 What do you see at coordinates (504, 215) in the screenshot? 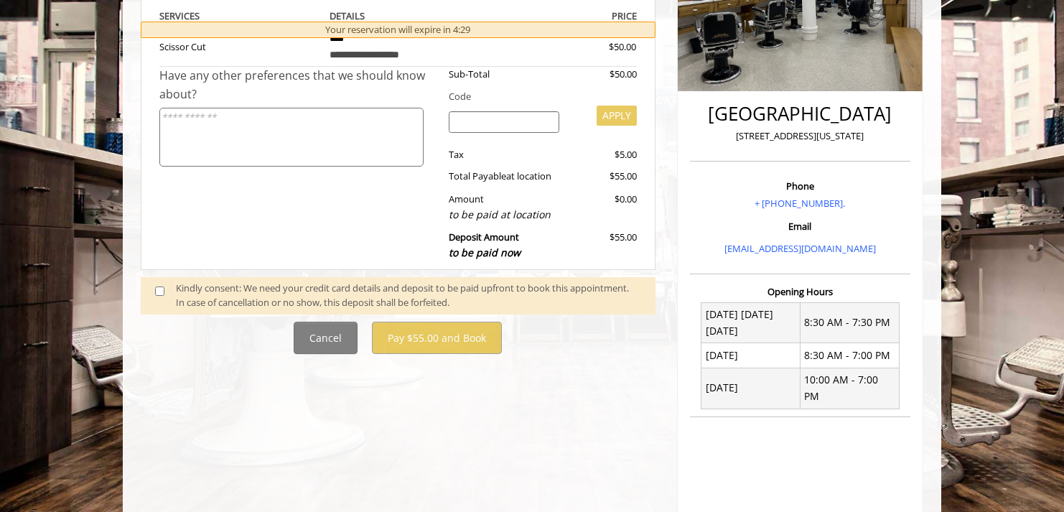
I see `div: to be paid at location` at bounding box center [504, 215].